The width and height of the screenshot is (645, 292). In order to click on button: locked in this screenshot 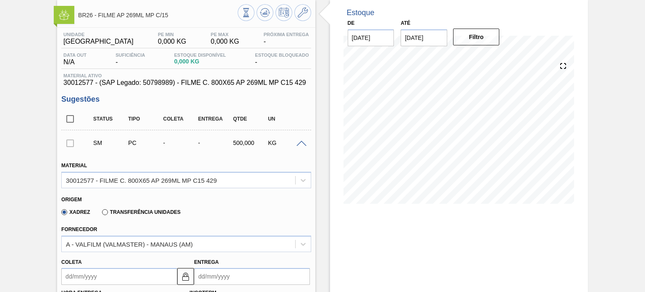, I will do `click(186, 276)`.